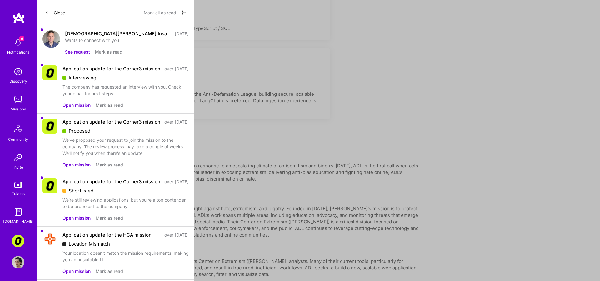 The image size is (600, 281). What do you see at coordinates (18, 99) in the screenshot?
I see `img: teamwork` at bounding box center [18, 99].